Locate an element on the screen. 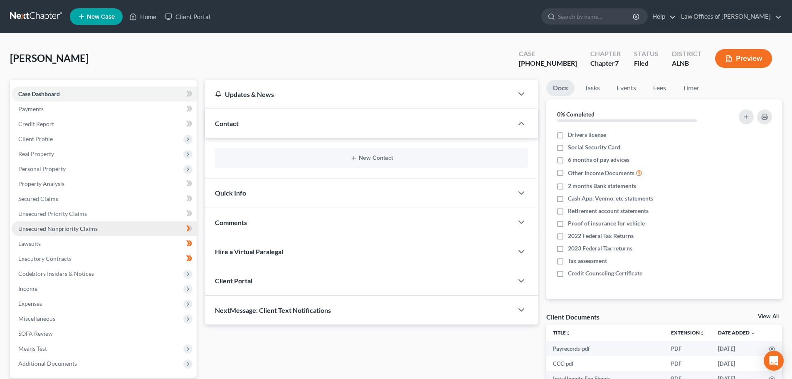 This screenshot has width=792, height=379. td: Payrecords-pdf is located at coordinates (605, 348).